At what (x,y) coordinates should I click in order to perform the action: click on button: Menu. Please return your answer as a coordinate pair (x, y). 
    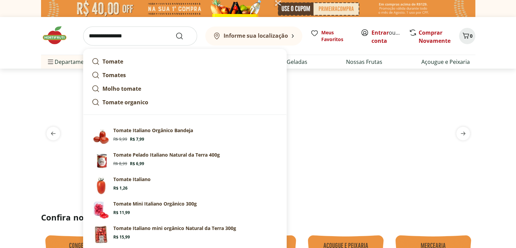
    Looking at the image, I should click on (51, 62).